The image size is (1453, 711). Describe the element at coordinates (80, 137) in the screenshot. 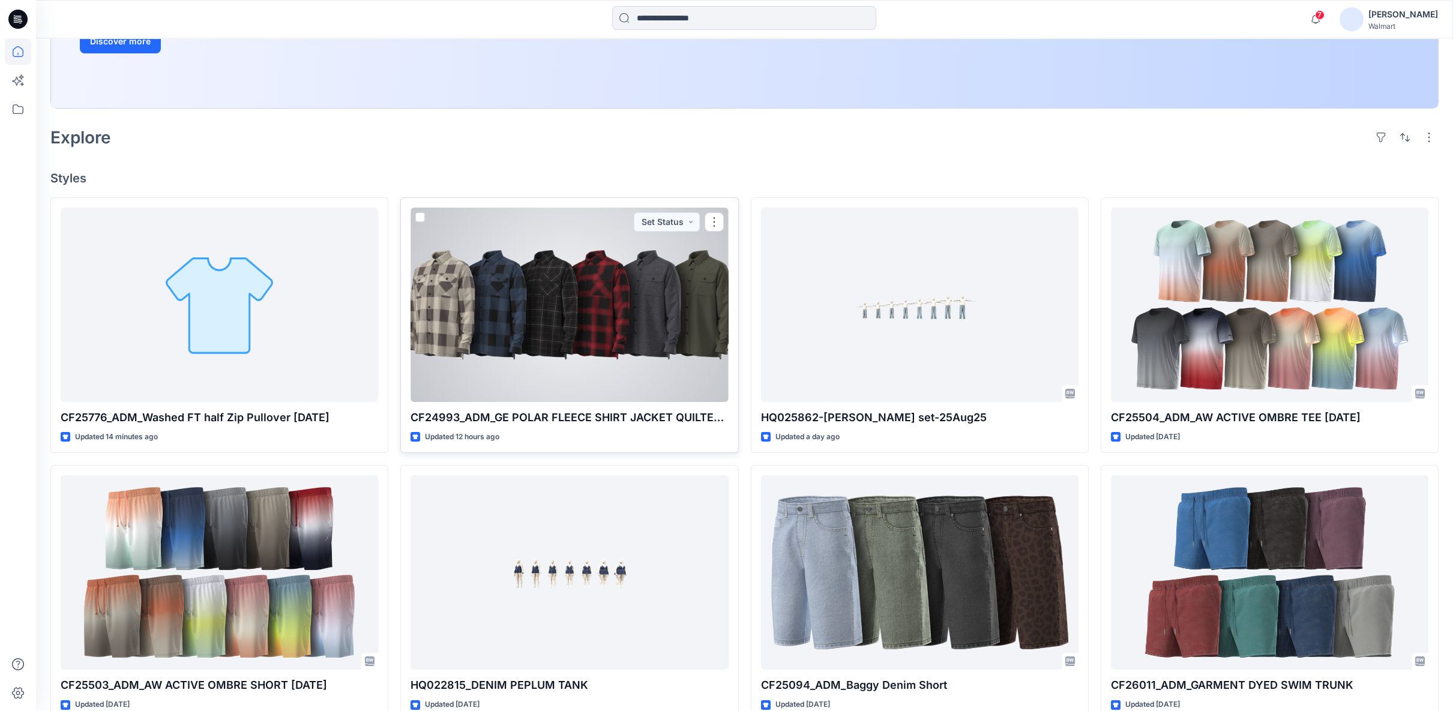

I see `h2: Explore` at that location.